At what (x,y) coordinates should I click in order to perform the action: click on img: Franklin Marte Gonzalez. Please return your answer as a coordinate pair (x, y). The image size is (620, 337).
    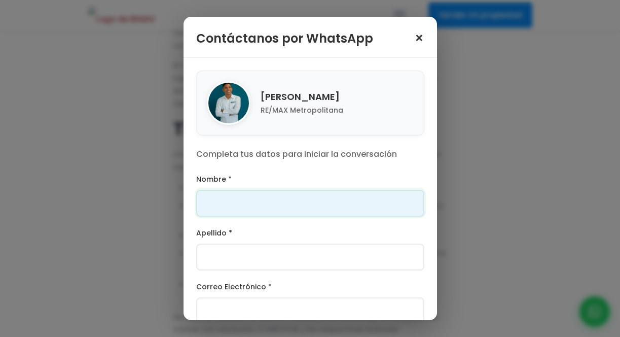
    Looking at the image, I should click on (229, 103).